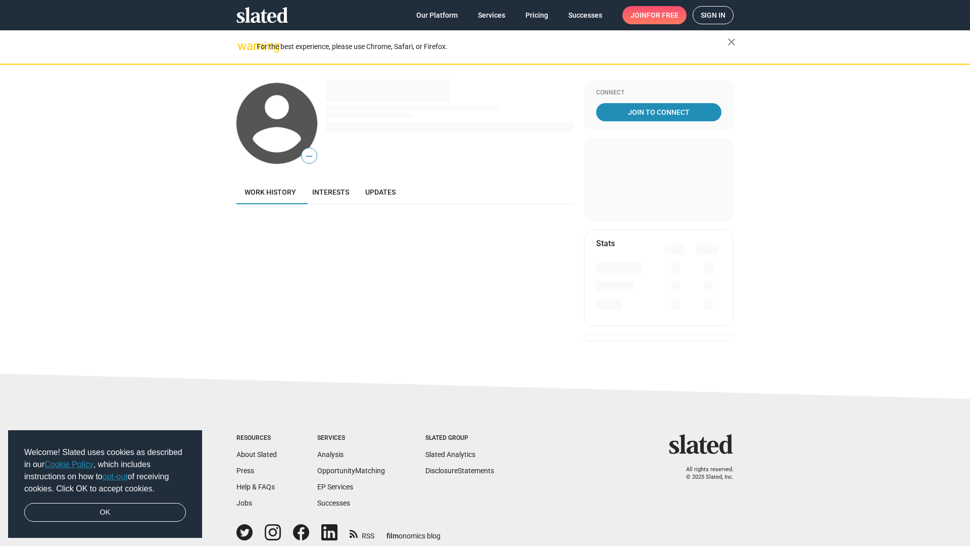 This screenshot has width=970, height=546. Describe the element at coordinates (659, 112) in the screenshot. I see `a: Join To Connect` at that location.